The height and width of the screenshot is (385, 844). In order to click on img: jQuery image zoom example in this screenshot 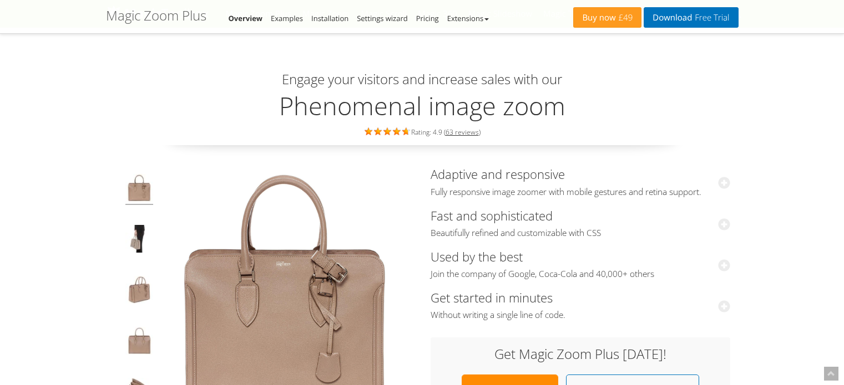, I will do `click(139, 292)`.